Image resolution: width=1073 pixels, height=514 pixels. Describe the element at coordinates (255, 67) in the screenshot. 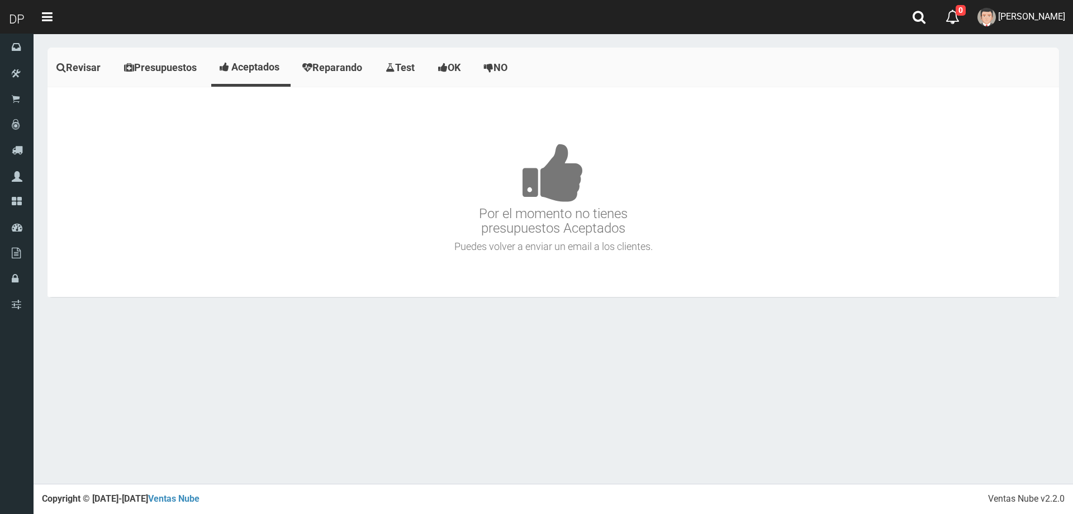

I see `span: Aceptados` at that location.